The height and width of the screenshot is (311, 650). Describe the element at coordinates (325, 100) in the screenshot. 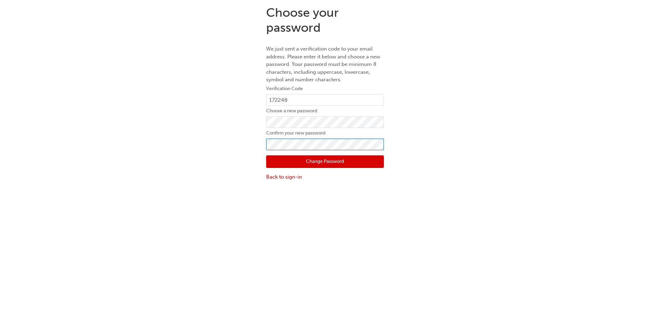

I see `input: e.g. 123456` at that location.